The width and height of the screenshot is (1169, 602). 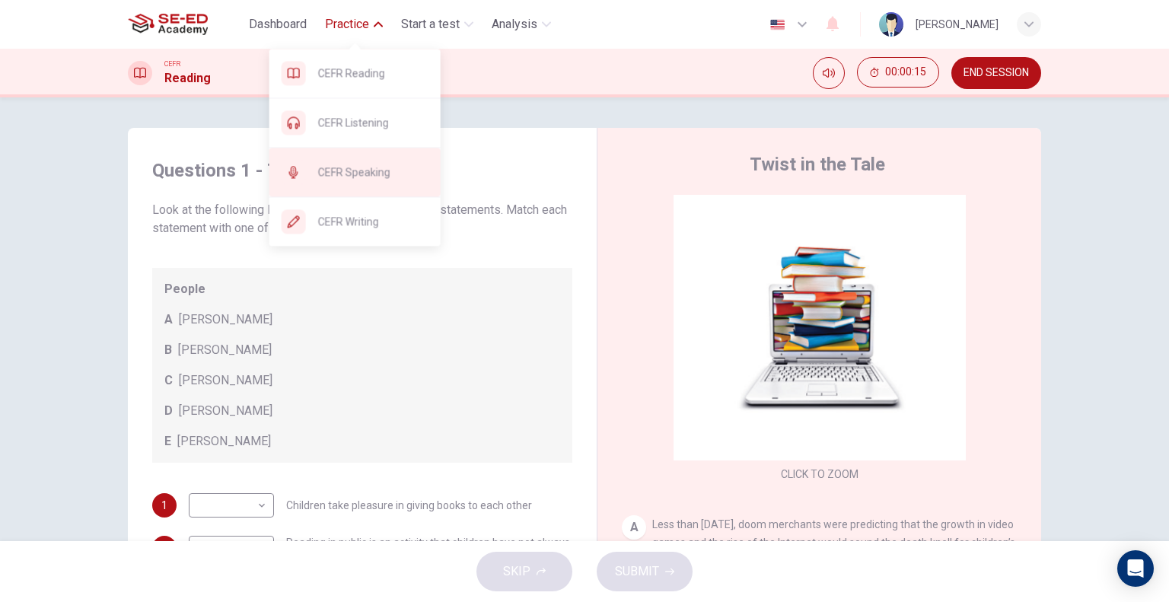 What do you see at coordinates (355, 172) in the screenshot?
I see `div: CEFR Speaking` at bounding box center [355, 172].